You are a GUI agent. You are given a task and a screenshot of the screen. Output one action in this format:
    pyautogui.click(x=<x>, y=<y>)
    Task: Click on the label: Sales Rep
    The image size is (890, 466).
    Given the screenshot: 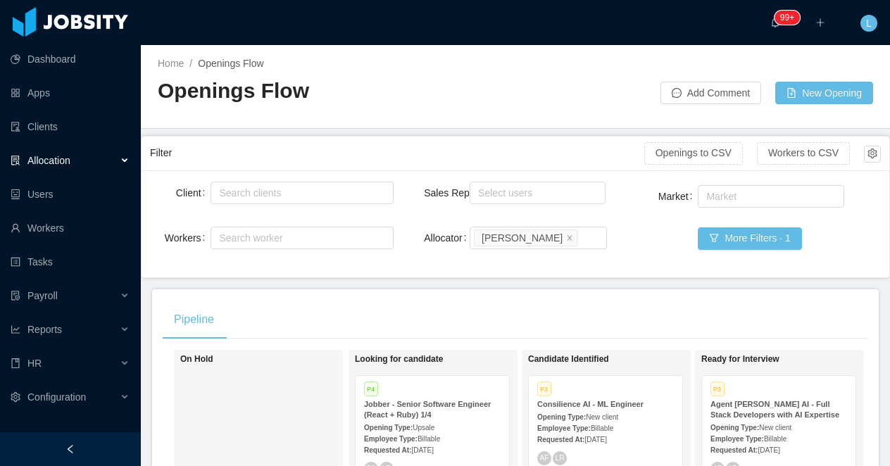 What is the action you would take?
    pyautogui.click(x=451, y=193)
    